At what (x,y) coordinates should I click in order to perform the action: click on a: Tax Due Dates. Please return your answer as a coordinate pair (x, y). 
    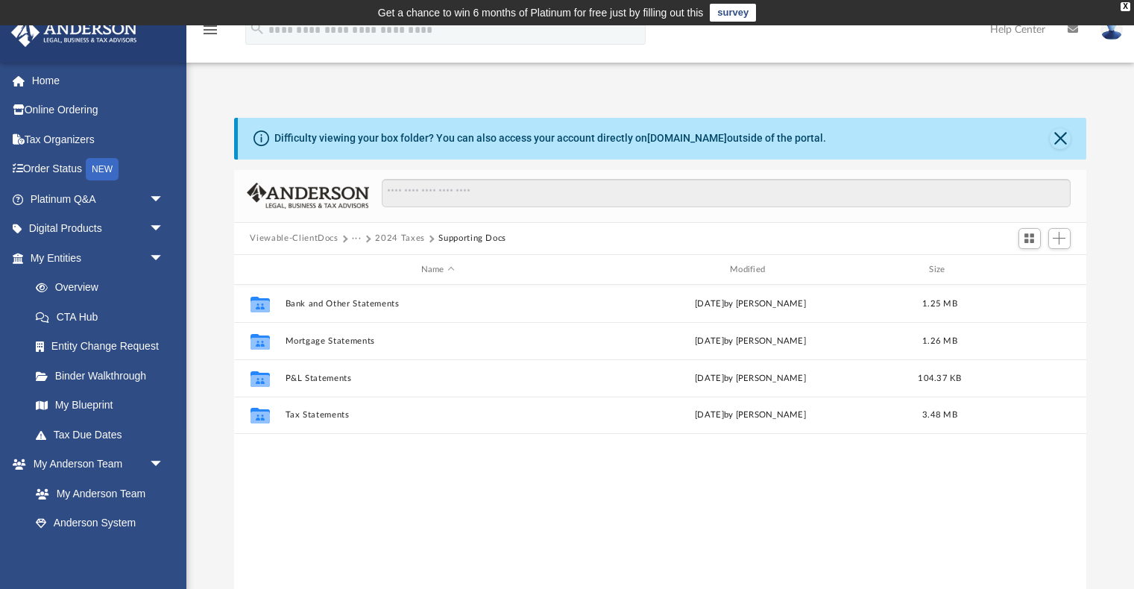
    Looking at the image, I should click on (104, 434).